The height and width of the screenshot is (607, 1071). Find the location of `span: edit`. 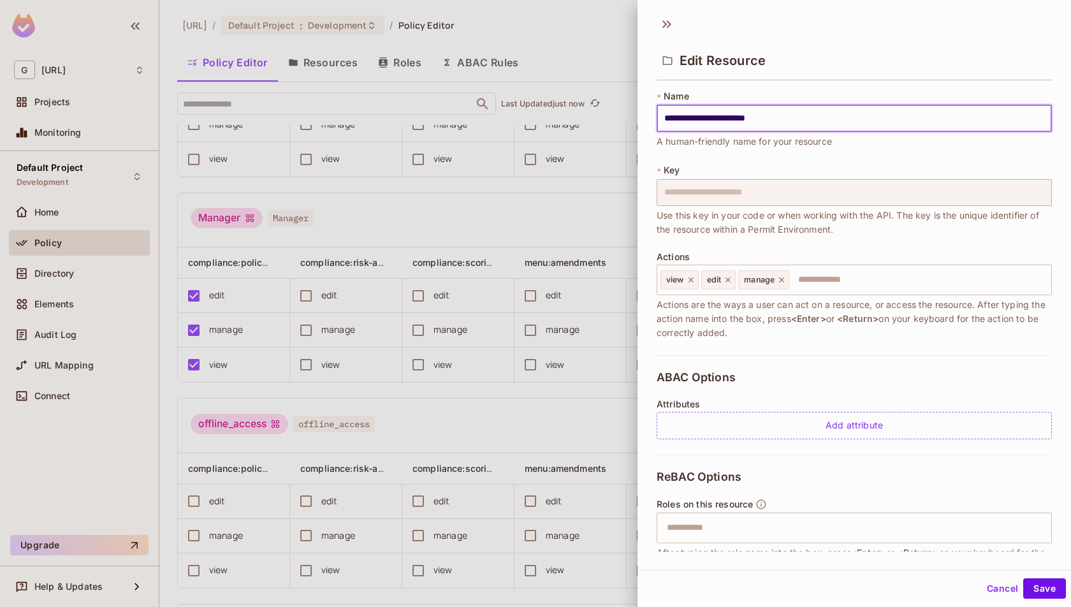

span: edit is located at coordinates (714, 280).